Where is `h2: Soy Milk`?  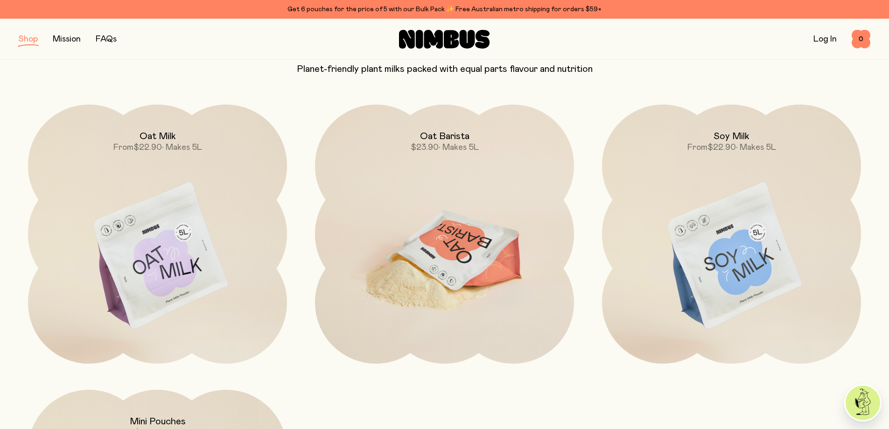 h2: Soy Milk is located at coordinates (731, 136).